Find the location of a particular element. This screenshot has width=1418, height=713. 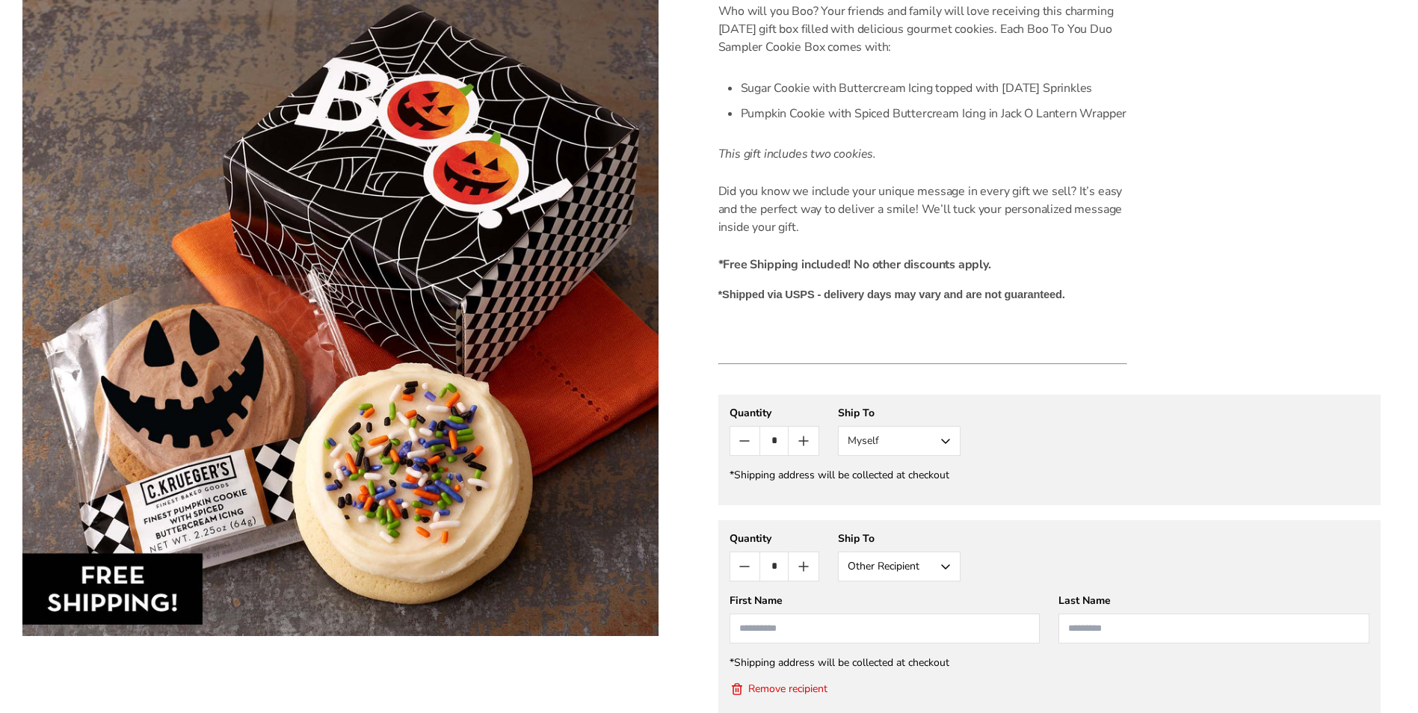

strong: *Free Shipping included! No other discounts apply. is located at coordinates (854, 265).